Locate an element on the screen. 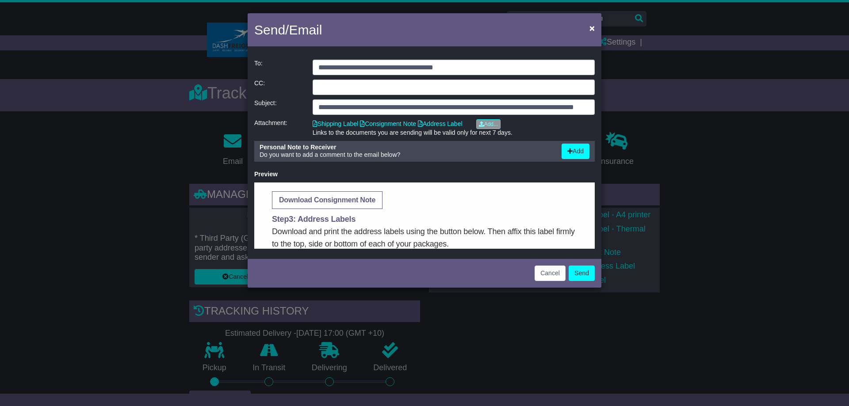  p: Download and print the address labels using the button below. Then affix this label firmly to the... is located at coordinates (170, 55).